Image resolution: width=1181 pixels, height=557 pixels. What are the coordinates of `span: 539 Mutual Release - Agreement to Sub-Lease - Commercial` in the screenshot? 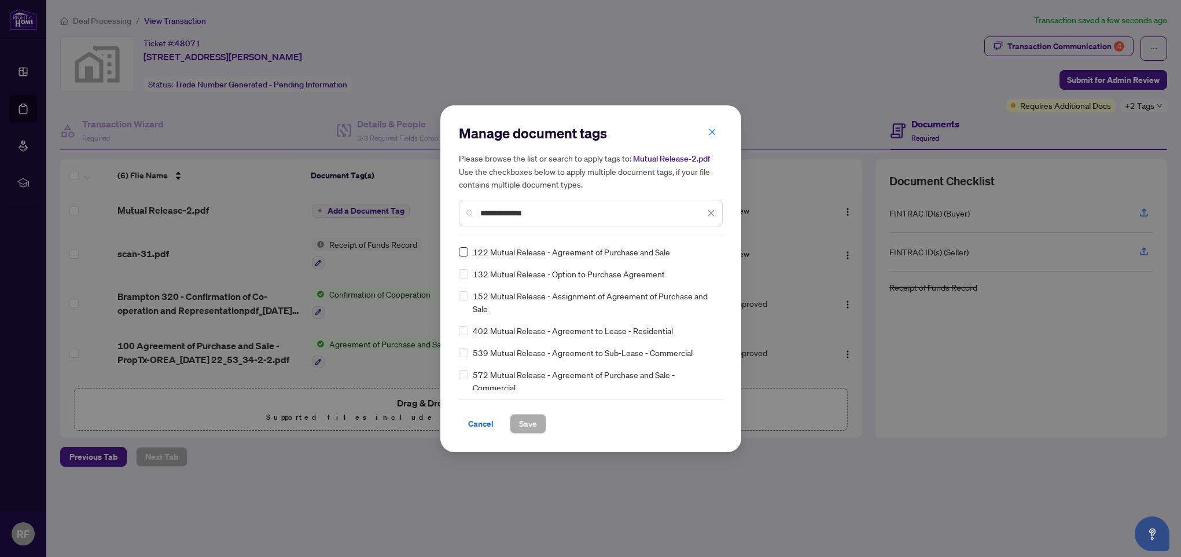 It's located at (583, 352).